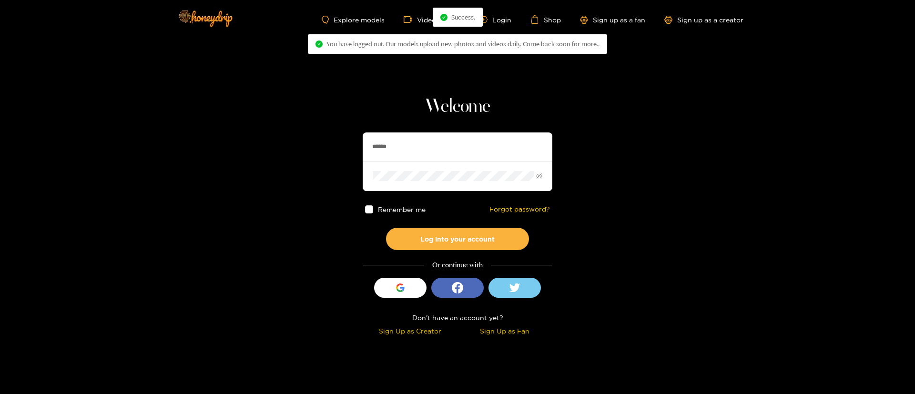 The height and width of the screenshot is (394, 915). What do you see at coordinates (463, 17) in the screenshot?
I see `span: Success.` at bounding box center [463, 17].